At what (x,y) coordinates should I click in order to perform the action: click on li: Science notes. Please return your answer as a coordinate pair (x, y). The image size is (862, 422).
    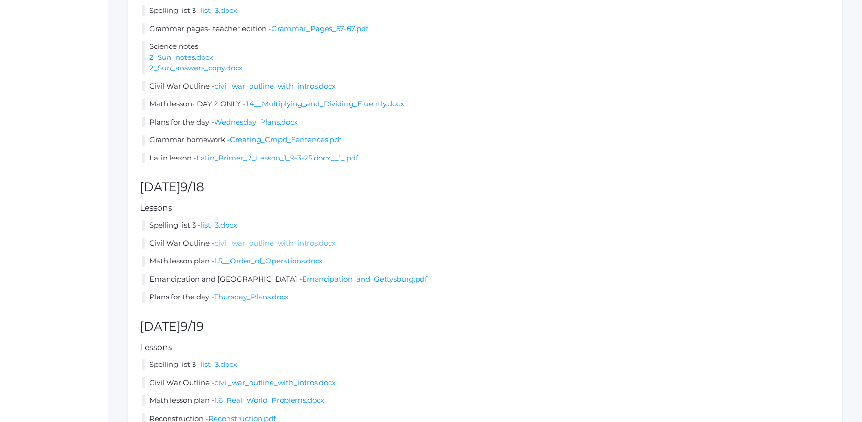
    Looking at the image, I should click on (486, 57).